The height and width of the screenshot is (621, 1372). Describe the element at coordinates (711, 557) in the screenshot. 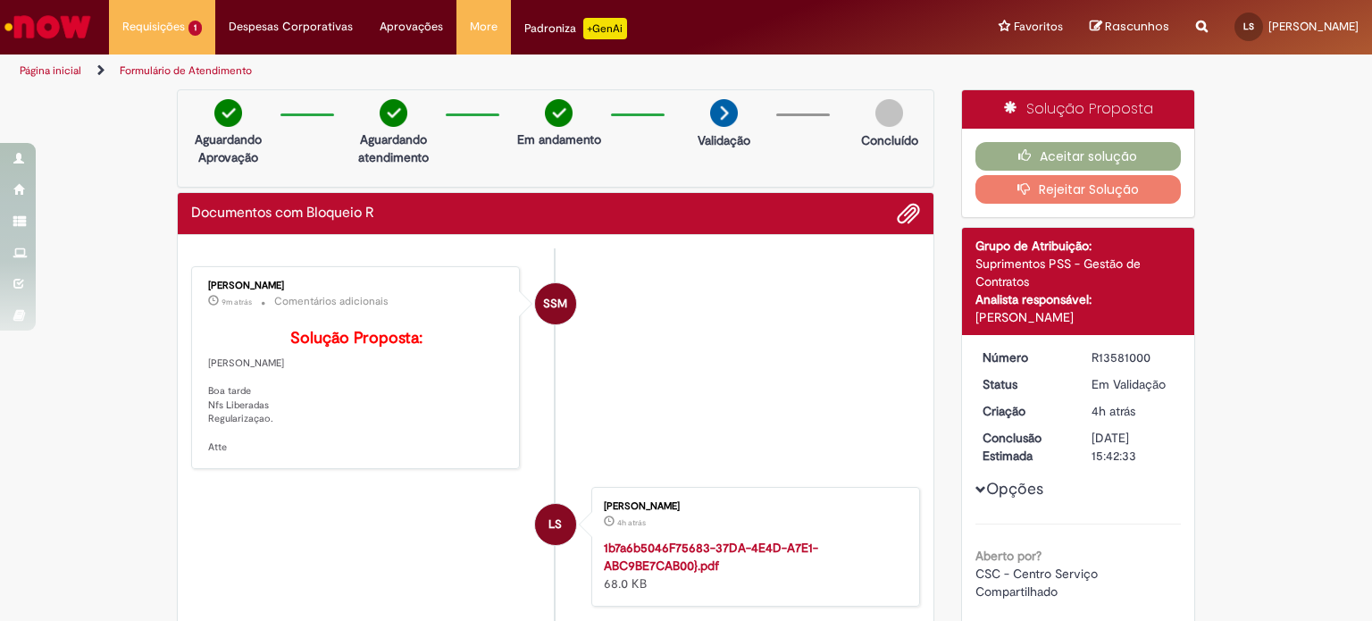

I see `strong: 1b7a6b5046F75683-37DA-4E4D-A7E1-ABC9BE7CAB00}.pdf` at that location.